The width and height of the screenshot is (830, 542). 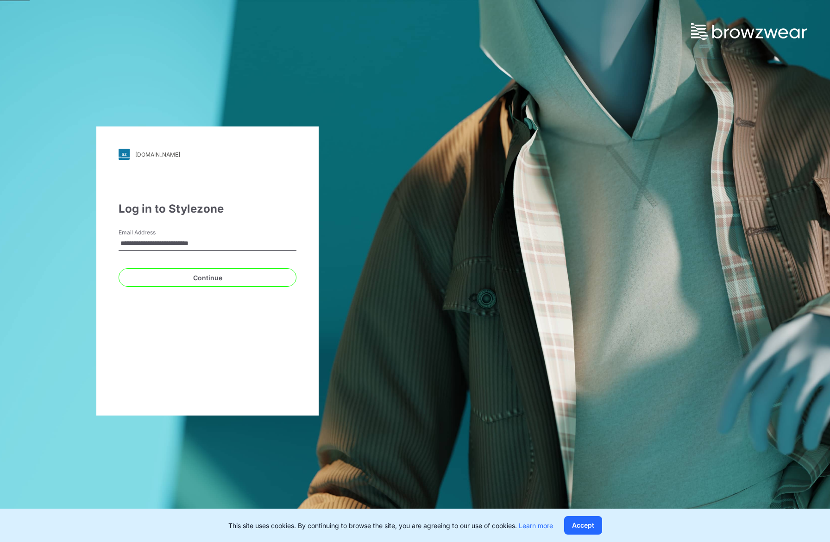 What do you see at coordinates (390, 525) in the screenshot?
I see `p: This site uses cookies. By continuing to browse the site, you are agreeing to our use of cookies.` at bounding box center [390, 525].